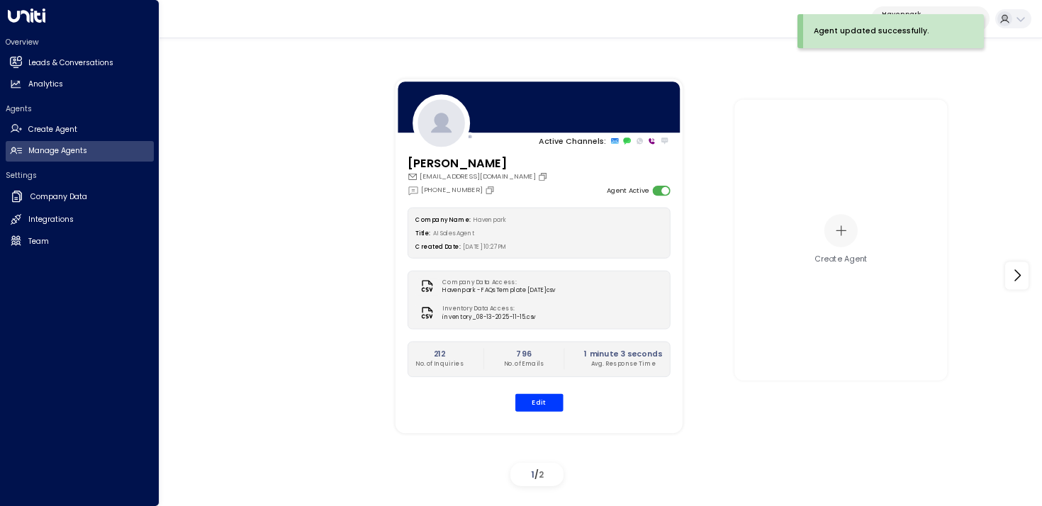 The height and width of the screenshot is (506, 1042). Describe the element at coordinates (541, 474) in the screenshot. I see `span: 2` at that location.